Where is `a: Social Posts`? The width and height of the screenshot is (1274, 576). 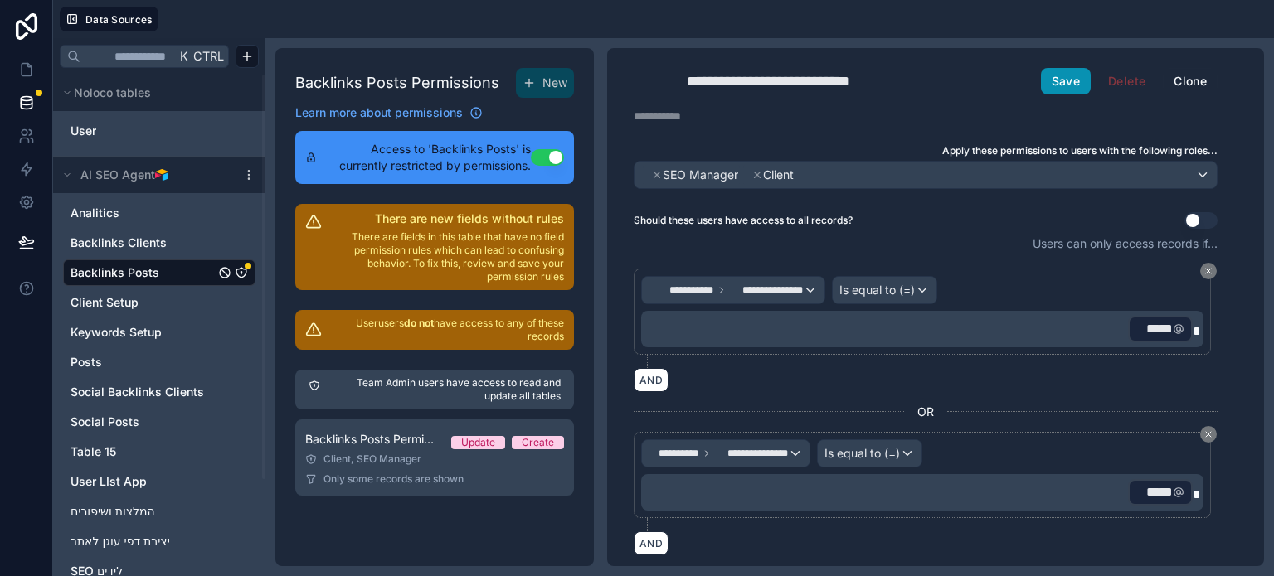 a: Social Posts is located at coordinates (143, 422).